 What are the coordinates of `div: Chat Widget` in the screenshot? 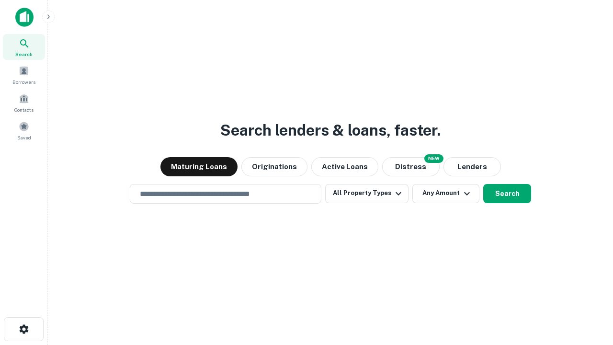 It's located at (589, 291).